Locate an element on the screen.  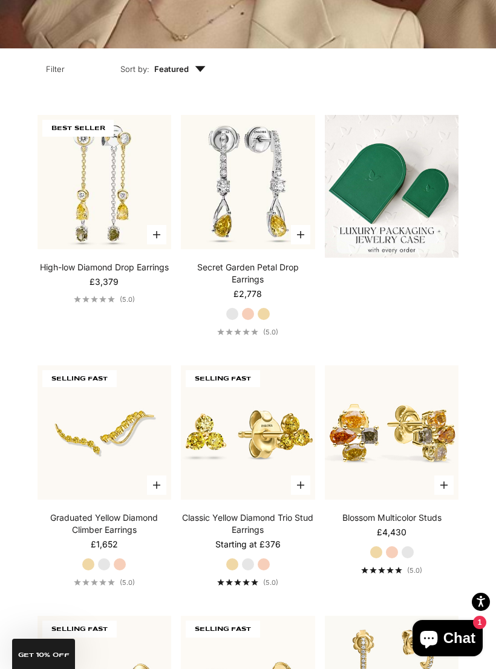
span: BEST SELLER is located at coordinates (78, 128).